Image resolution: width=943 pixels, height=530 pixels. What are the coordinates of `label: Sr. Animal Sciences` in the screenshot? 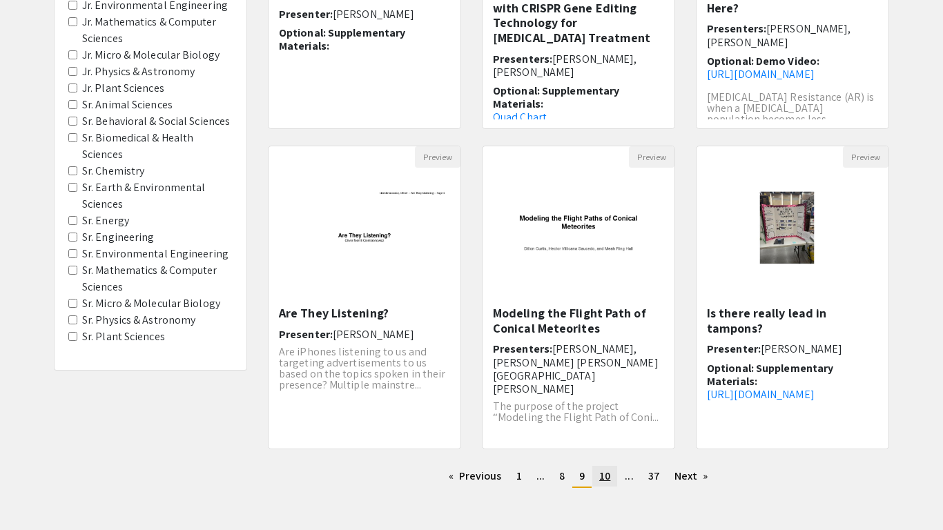 It's located at (127, 105).